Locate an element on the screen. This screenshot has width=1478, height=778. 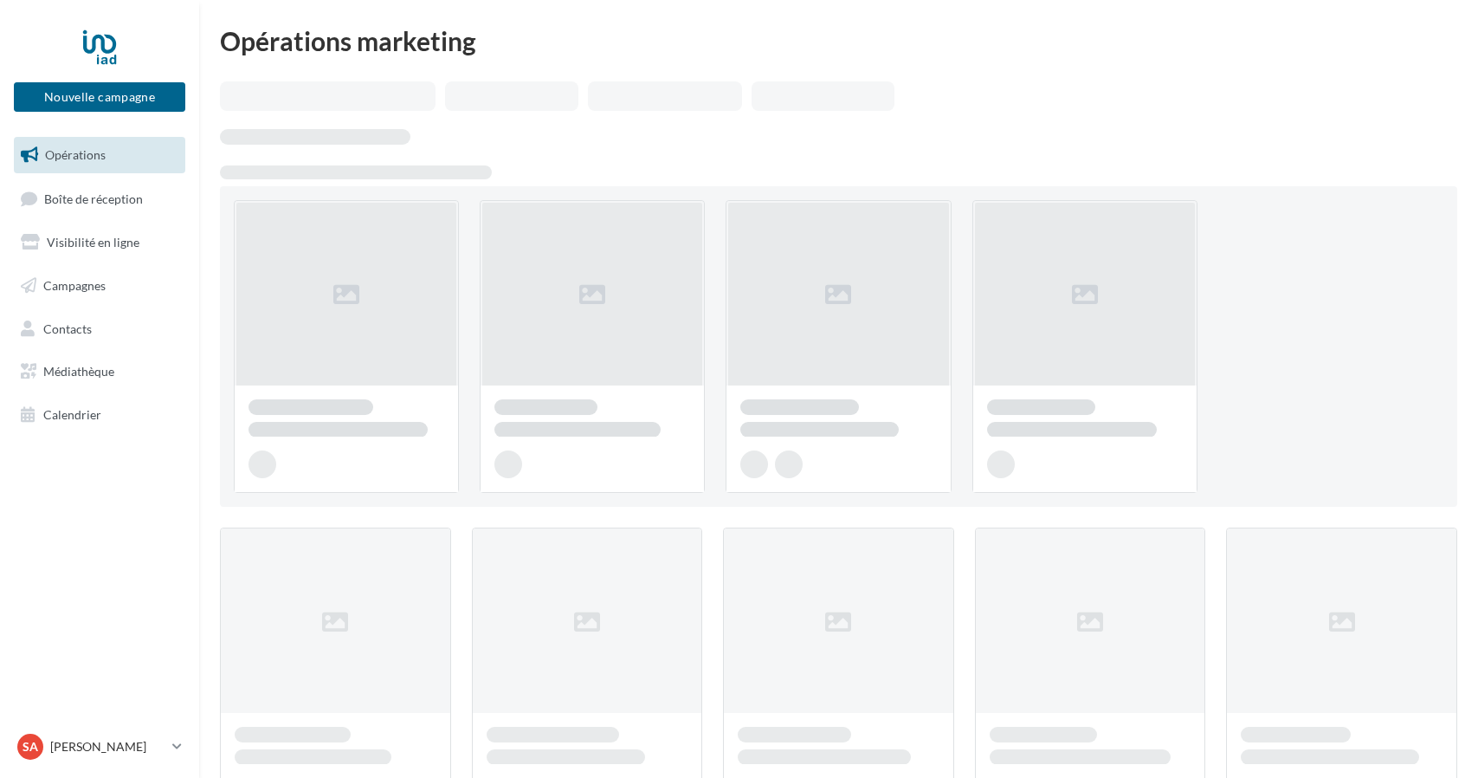
a: Opérations is located at coordinates (100, 155).